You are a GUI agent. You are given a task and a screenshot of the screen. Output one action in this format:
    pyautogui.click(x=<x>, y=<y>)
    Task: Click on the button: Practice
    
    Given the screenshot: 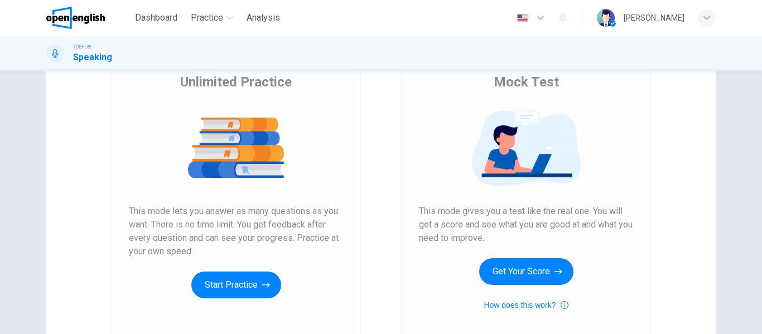 What is the action you would take?
    pyautogui.click(x=212, y=18)
    